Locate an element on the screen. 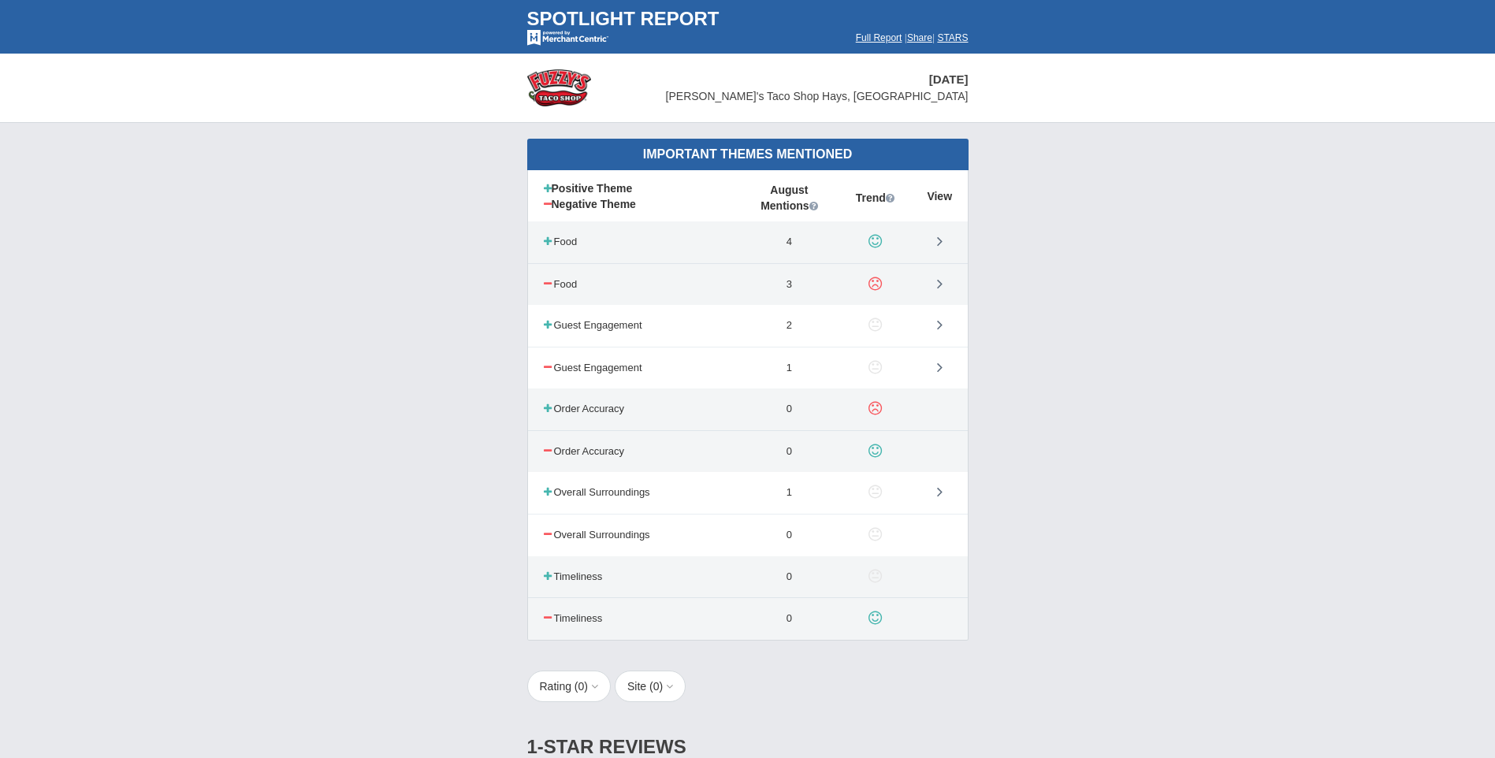 This screenshot has height=758, width=1495. span: Trend is located at coordinates (875, 198).